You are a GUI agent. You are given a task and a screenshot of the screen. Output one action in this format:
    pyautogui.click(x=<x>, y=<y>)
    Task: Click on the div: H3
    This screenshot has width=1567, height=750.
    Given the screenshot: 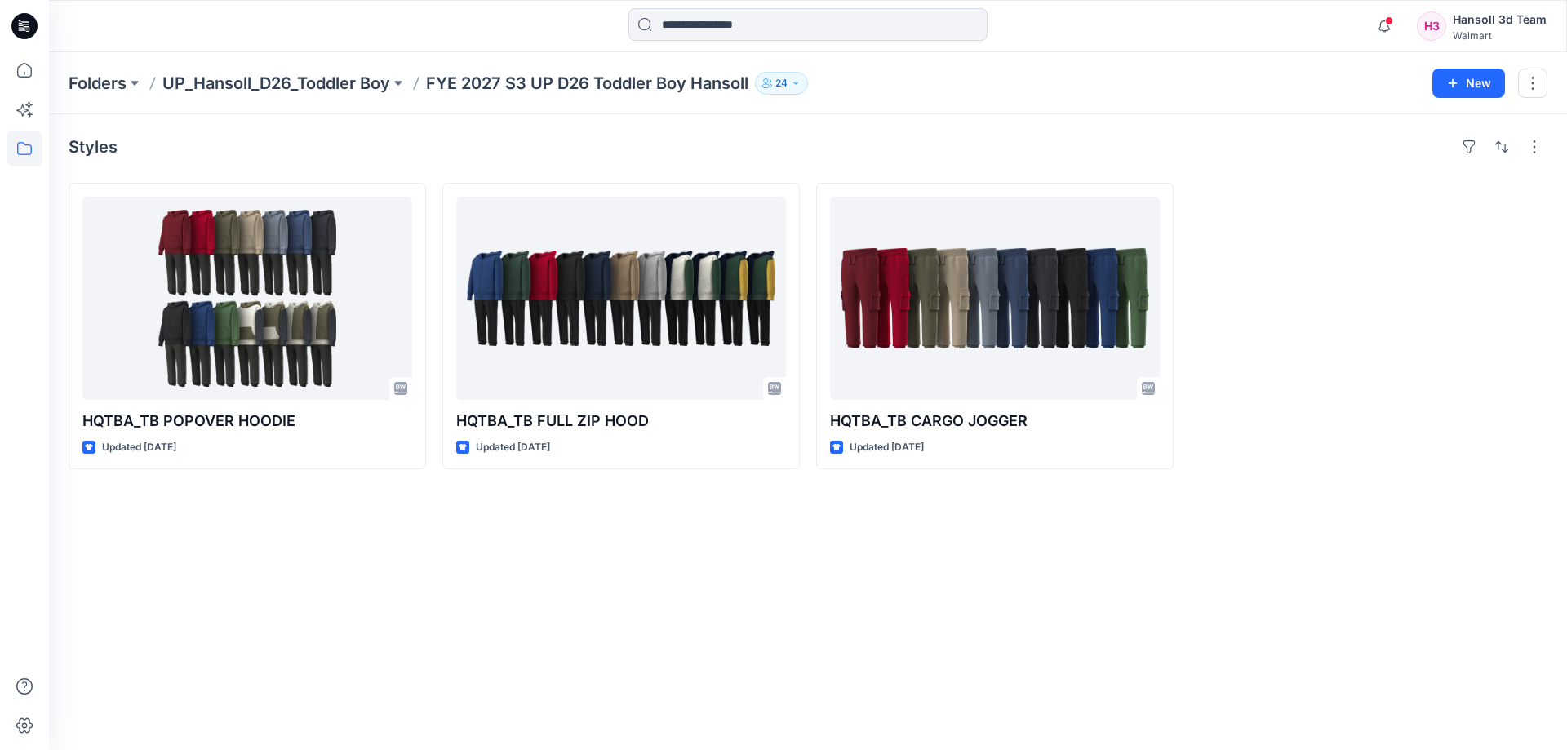 What is the action you would take?
    pyautogui.click(x=1431, y=26)
    